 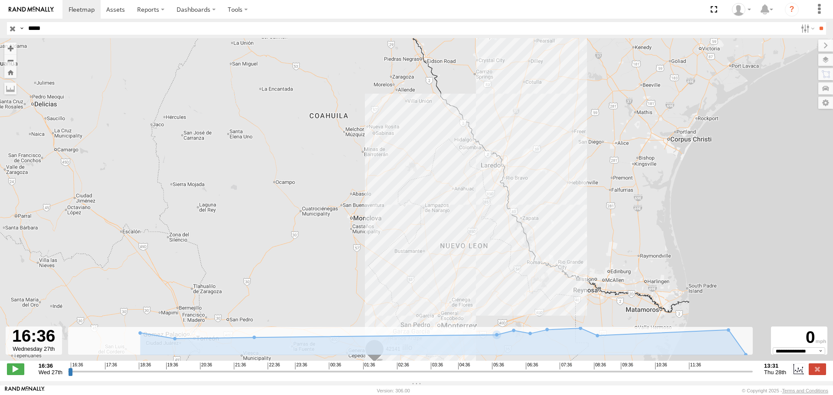 What do you see at coordinates (806, 28) in the screenshot?
I see `label: Search Filter Options` at bounding box center [806, 28].